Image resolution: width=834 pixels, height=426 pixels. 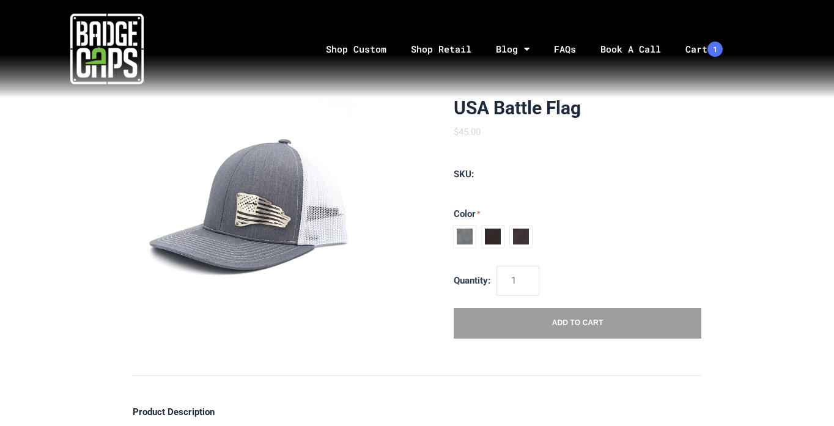 I want to click on a: Shop Custom, so click(x=356, y=49).